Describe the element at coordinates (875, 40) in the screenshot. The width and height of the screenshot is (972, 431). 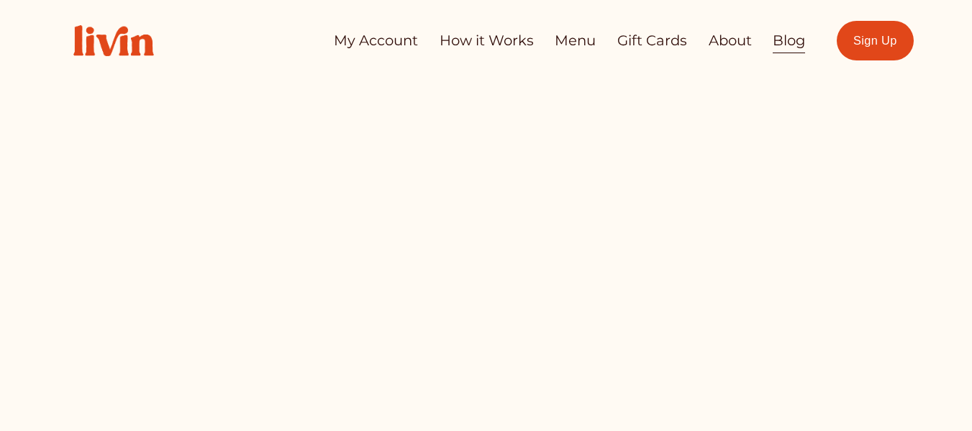
I see `a: Sign Up` at that location.